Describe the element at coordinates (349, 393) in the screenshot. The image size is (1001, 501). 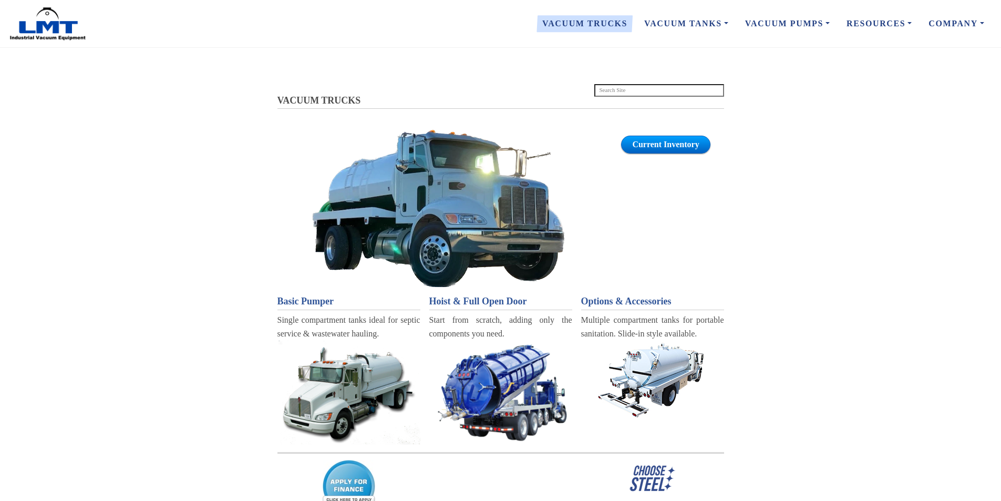
I see `img: Stacks Image 9317` at that location.